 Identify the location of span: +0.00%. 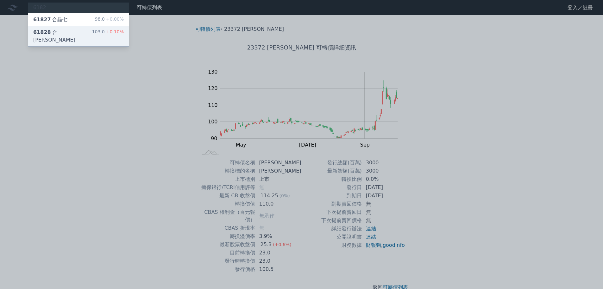
(114, 19).